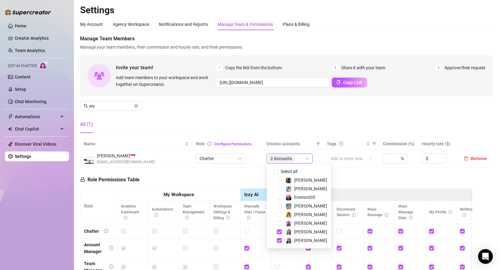 This screenshot has height=270, width=499. Describe the element at coordinates (305, 198) in the screenshot. I see `span: Emmm305` at that location.